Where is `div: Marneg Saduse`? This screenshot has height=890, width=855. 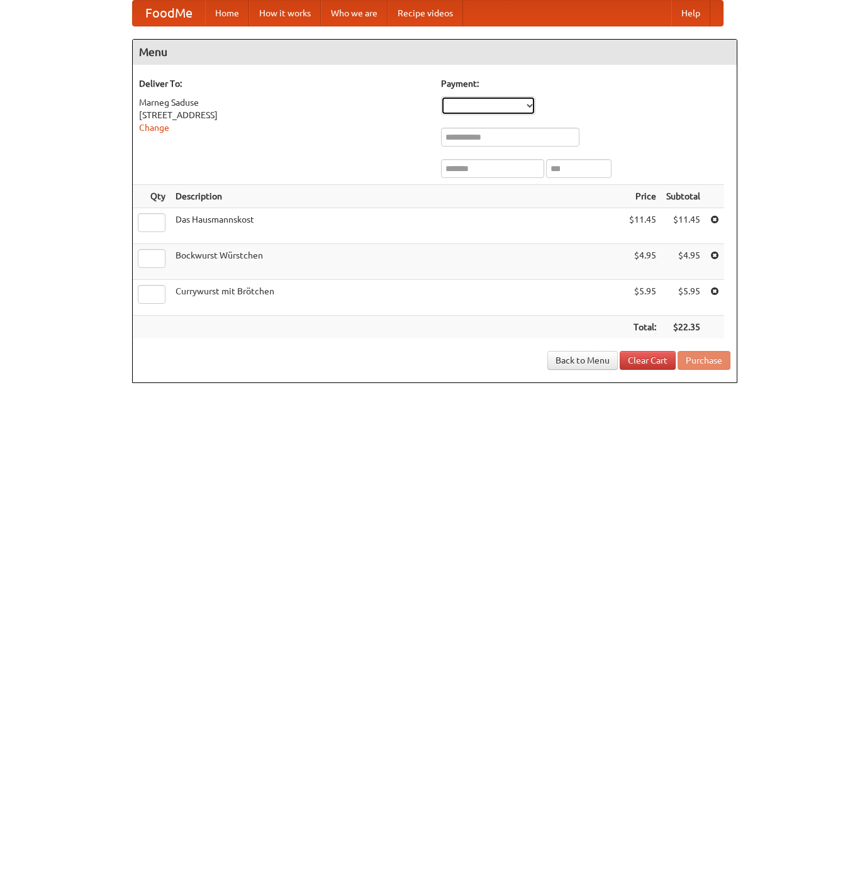 div: Marneg Saduse is located at coordinates (284, 103).